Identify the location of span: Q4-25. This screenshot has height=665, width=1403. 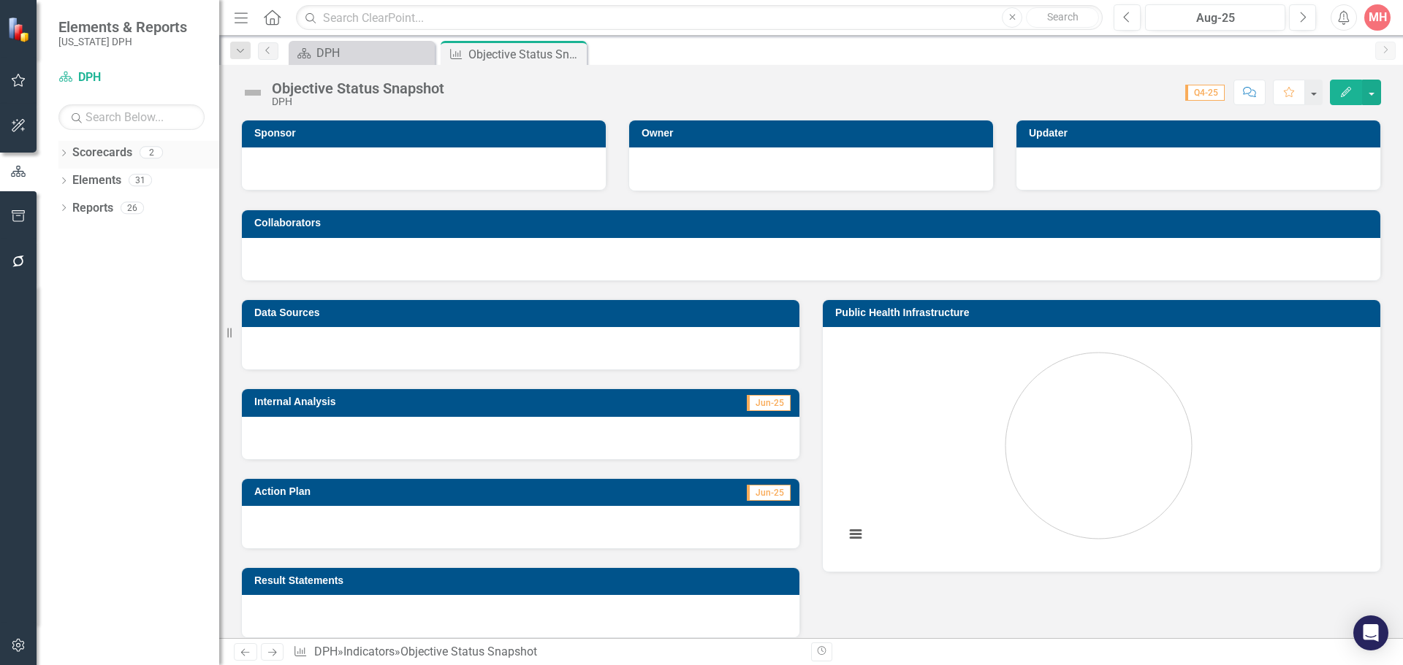
(1205, 93).